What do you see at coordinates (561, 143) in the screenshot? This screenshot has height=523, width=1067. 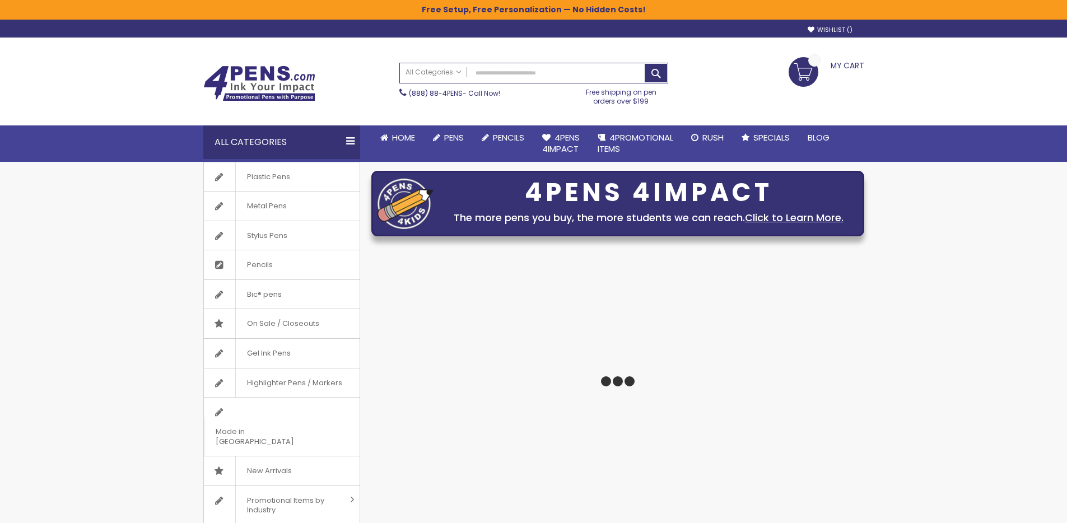 I see `span: 4Pens 4impact` at bounding box center [561, 143].